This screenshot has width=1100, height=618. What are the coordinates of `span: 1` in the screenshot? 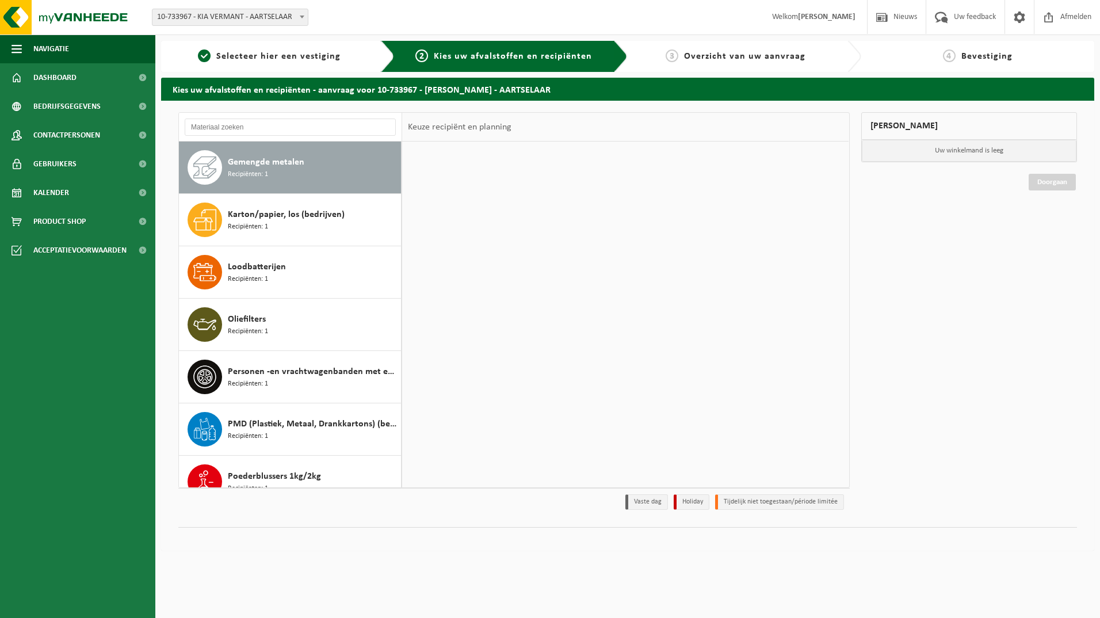 It's located at (204, 56).